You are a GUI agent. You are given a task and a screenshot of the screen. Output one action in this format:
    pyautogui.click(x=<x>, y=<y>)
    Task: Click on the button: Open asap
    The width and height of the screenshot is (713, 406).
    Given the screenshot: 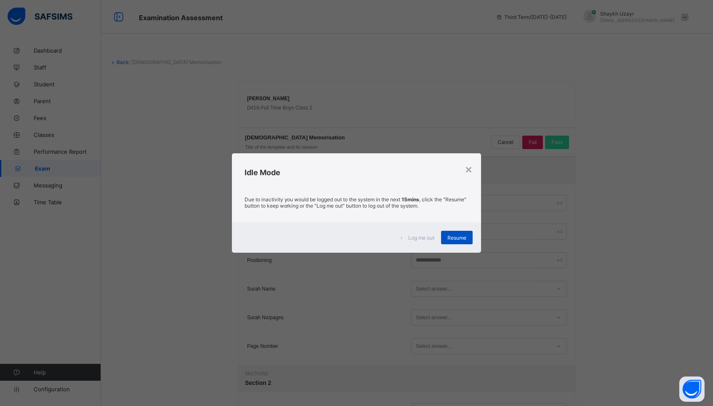 What is the action you would take?
    pyautogui.click(x=692, y=389)
    